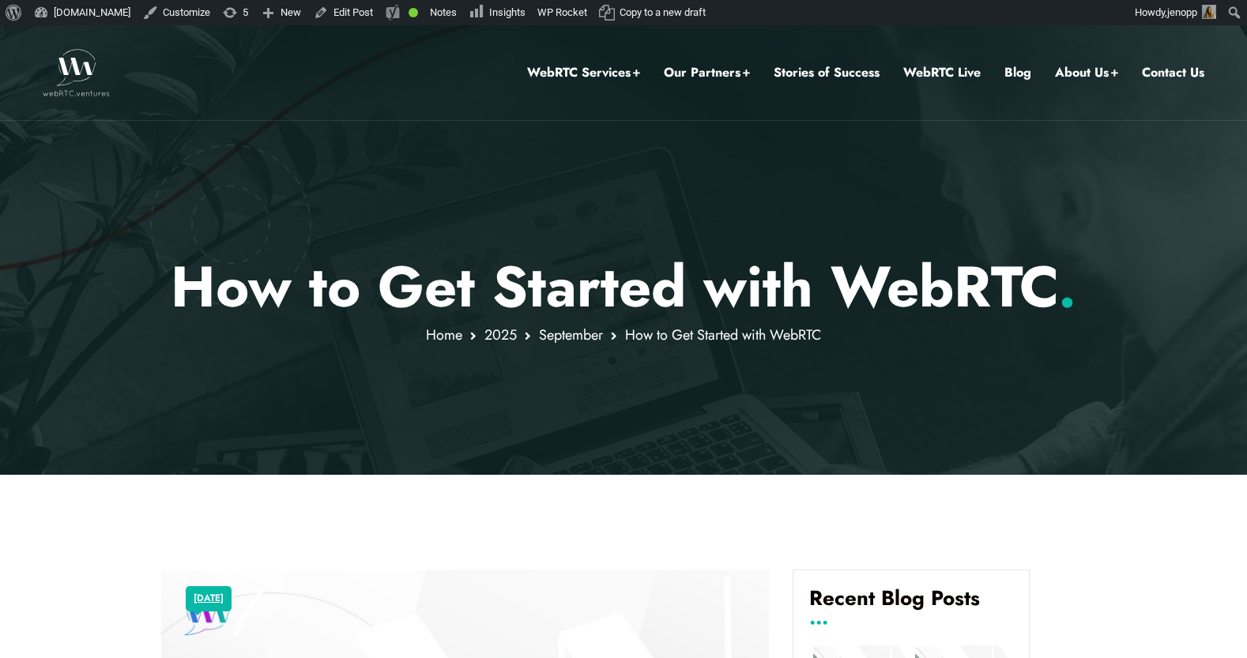  Describe the element at coordinates (500, 335) in the screenshot. I see `a: 2025` at that location.